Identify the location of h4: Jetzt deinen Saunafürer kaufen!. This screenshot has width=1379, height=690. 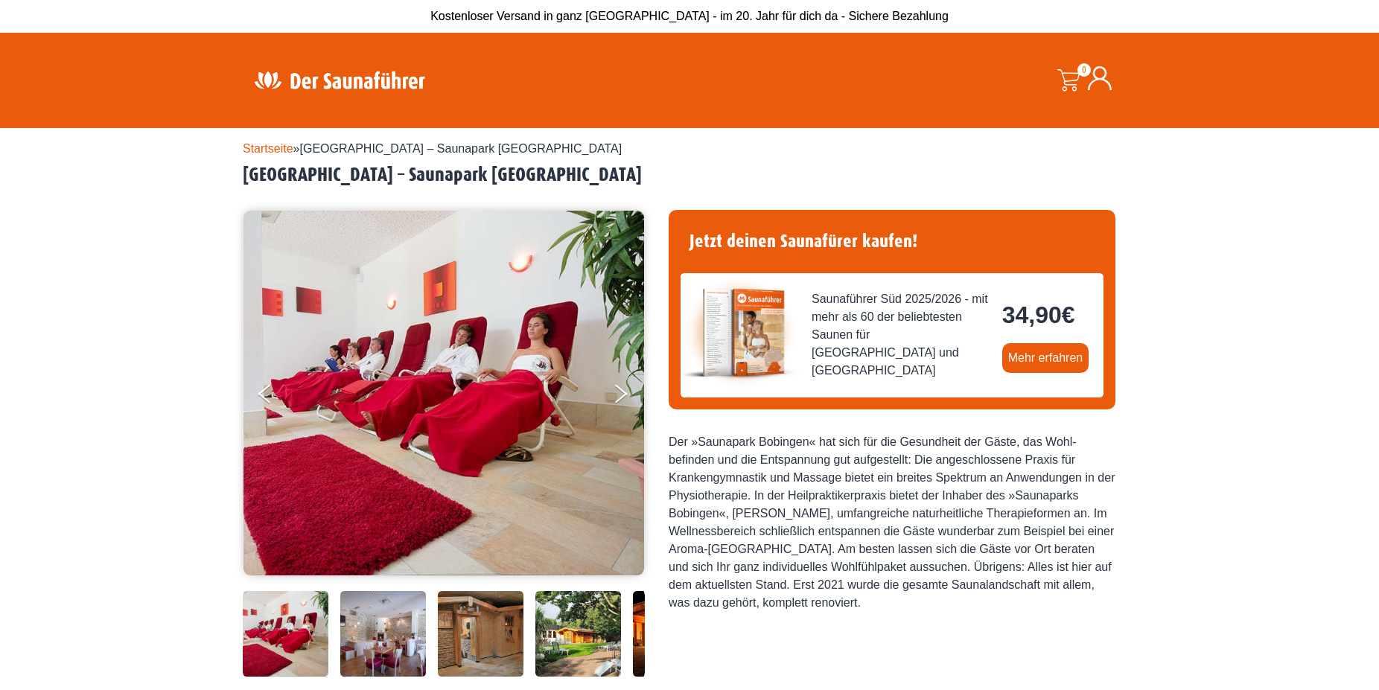
(892, 241).